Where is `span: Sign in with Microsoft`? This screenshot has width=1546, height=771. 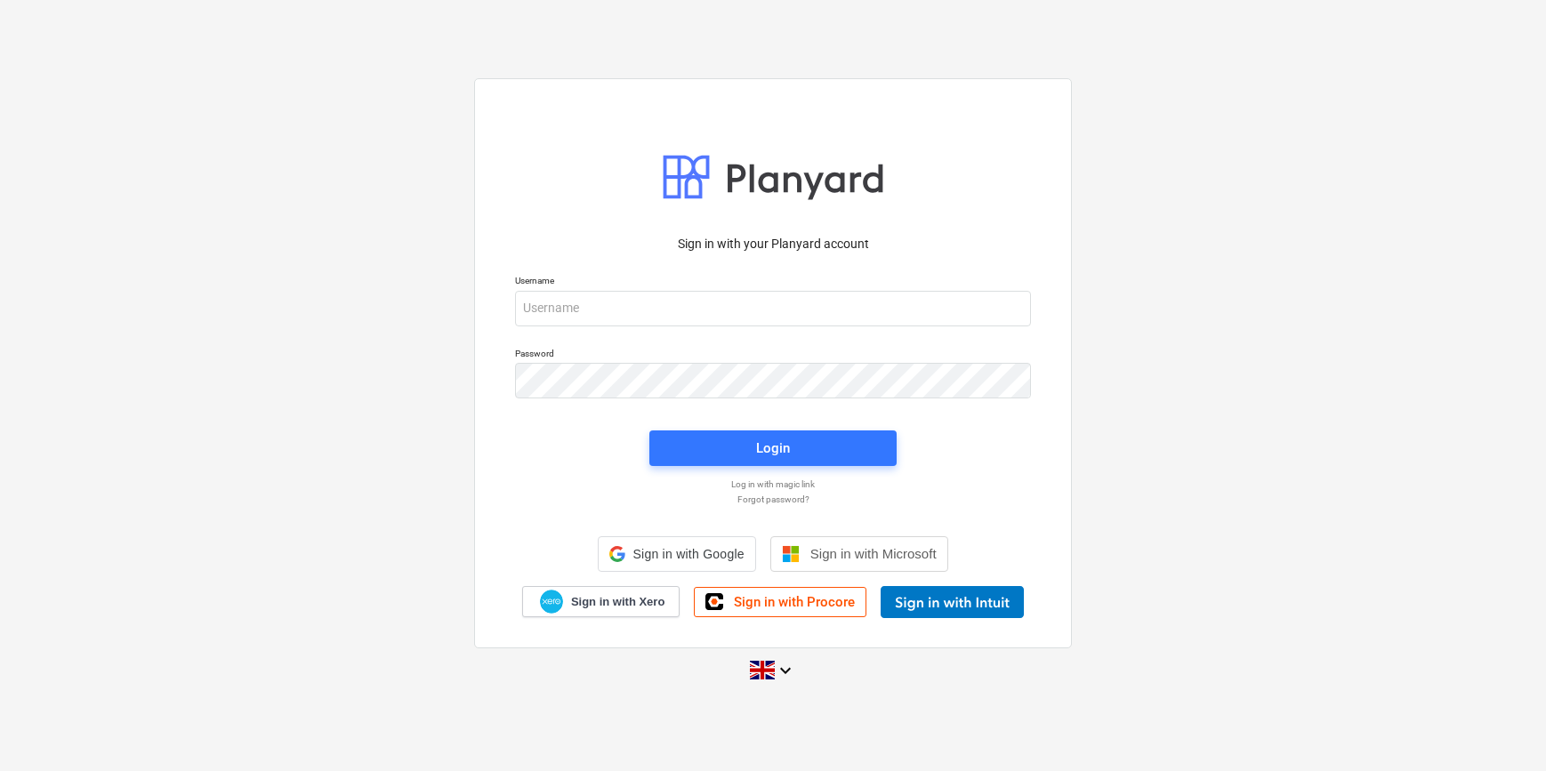
span: Sign in with Microsoft is located at coordinates (874, 553).